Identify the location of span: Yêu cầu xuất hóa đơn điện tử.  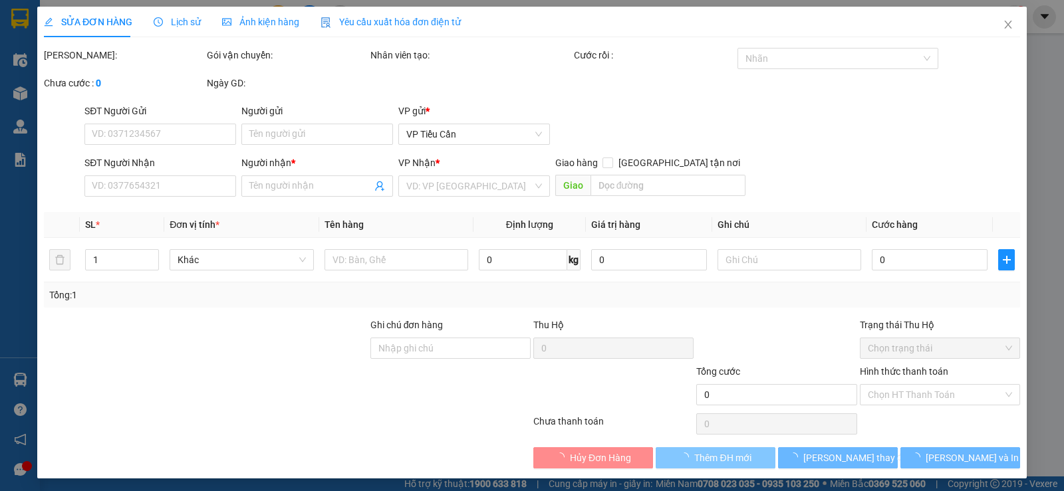
(390, 22).